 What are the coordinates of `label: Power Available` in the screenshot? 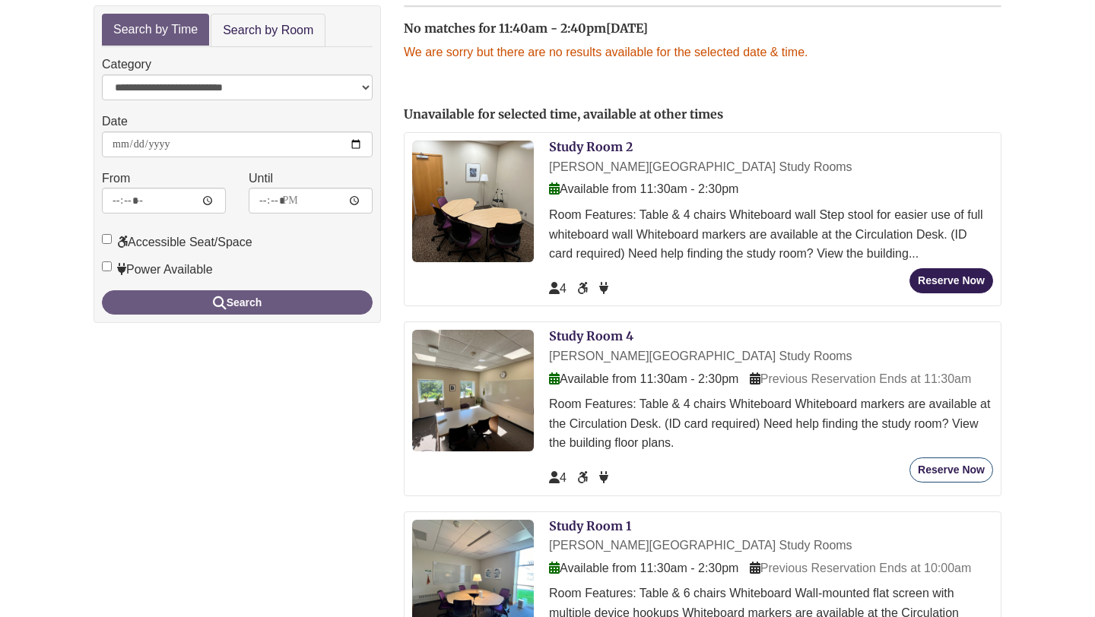 It's located at (157, 270).